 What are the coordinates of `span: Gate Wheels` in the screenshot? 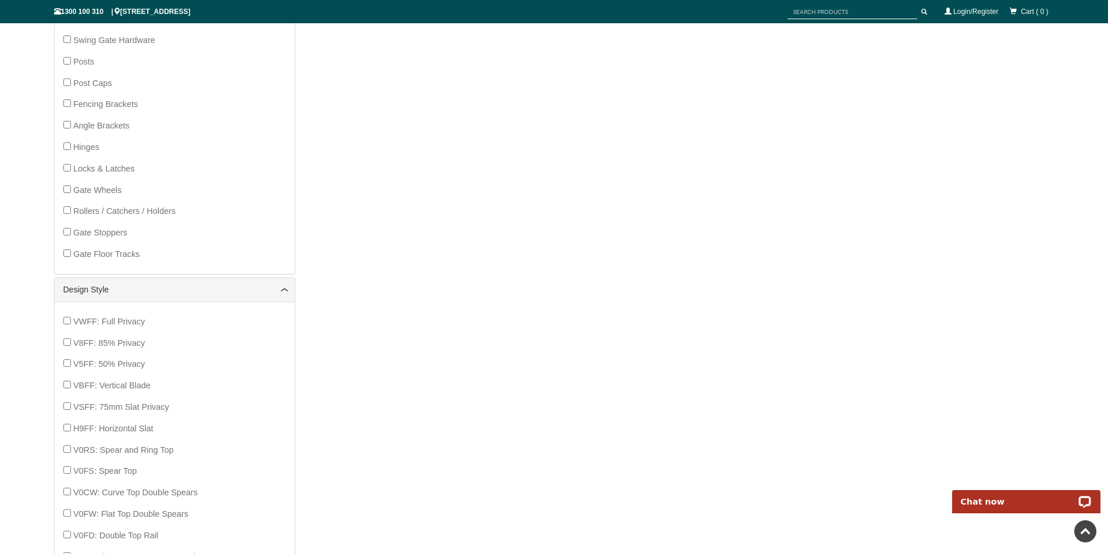 It's located at (97, 190).